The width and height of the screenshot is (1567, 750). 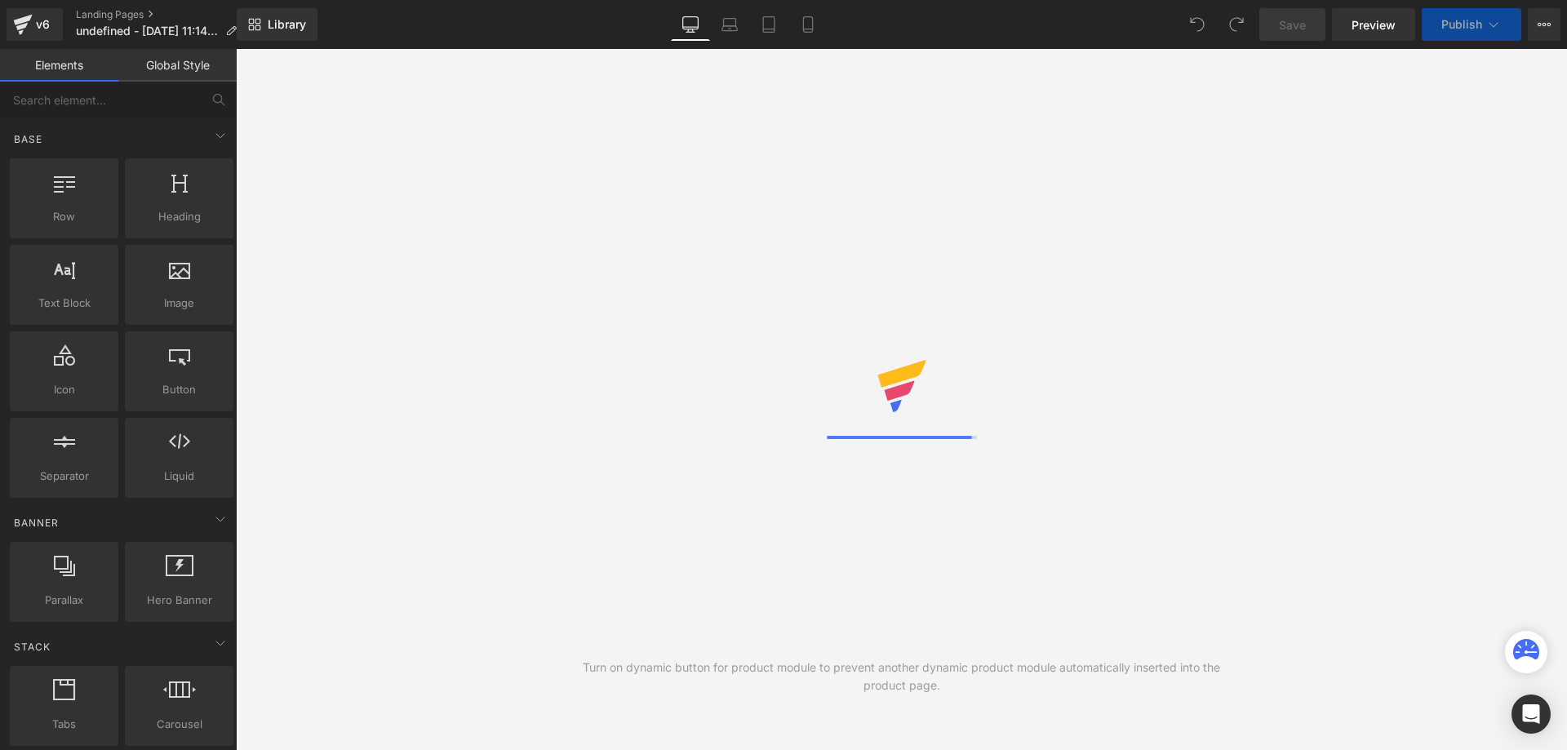 What do you see at coordinates (1461, 24) in the screenshot?
I see `span: Publish` at bounding box center [1461, 24].